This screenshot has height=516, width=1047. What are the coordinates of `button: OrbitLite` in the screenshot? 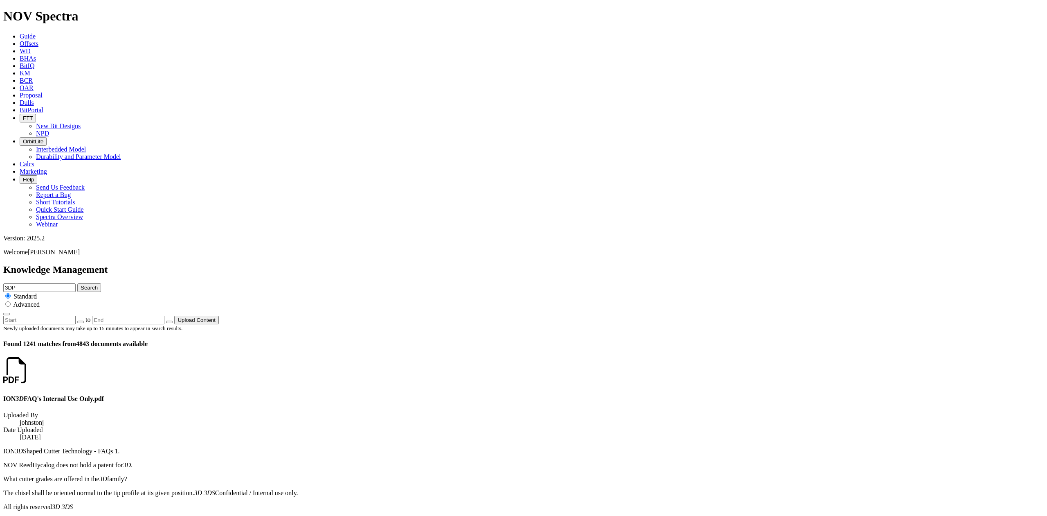 It's located at (33, 141).